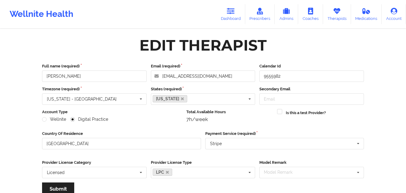 This screenshot has height=193, width=406. Describe the element at coordinates (312, 66) in the screenshot. I see `label: Calendar Id` at that location.